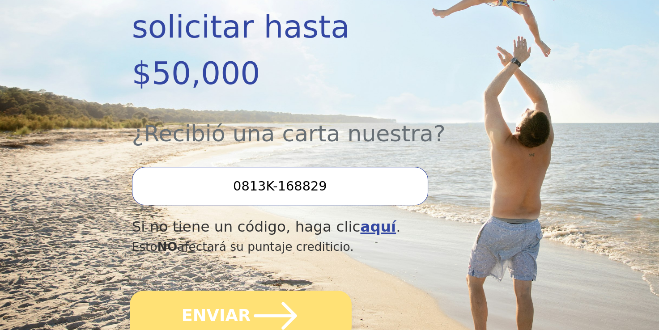  I want to click on a: aquí, so click(378, 227).